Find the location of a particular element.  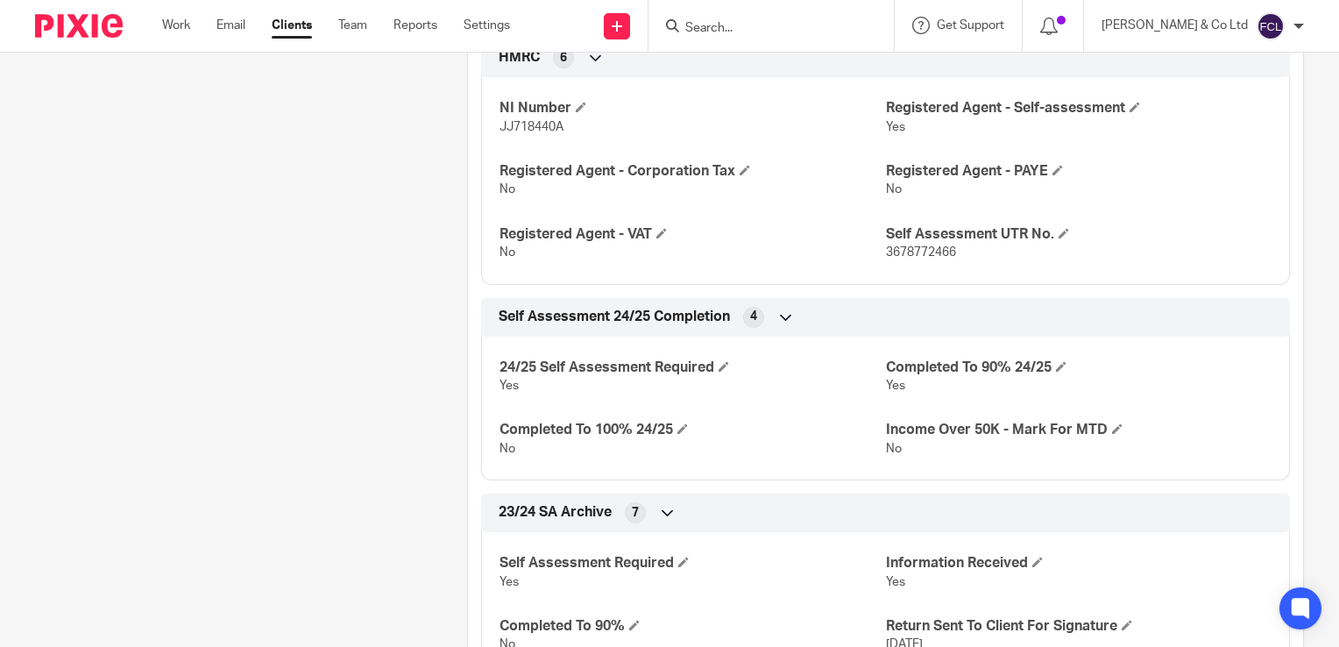

h4: Return Sent To Client For Signature is located at coordinates (1079, 626).